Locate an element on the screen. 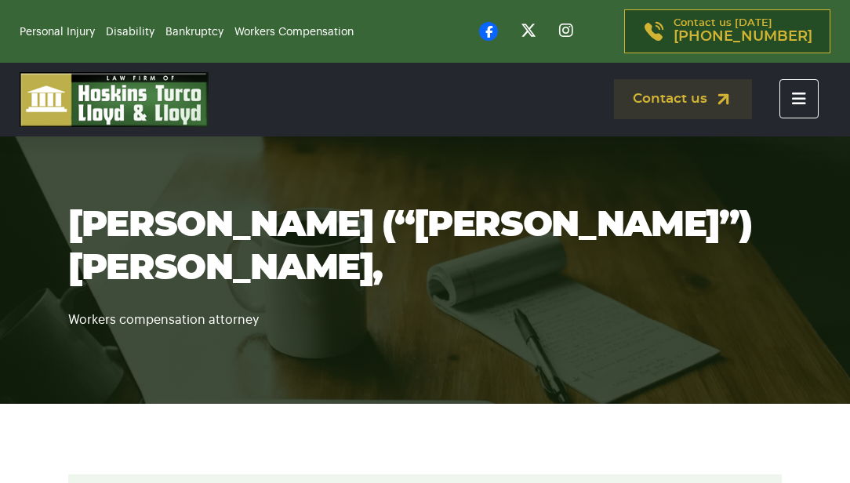 The height and width of the screenshot is (483, 850). img: logo is located at coordinates (114, 100).